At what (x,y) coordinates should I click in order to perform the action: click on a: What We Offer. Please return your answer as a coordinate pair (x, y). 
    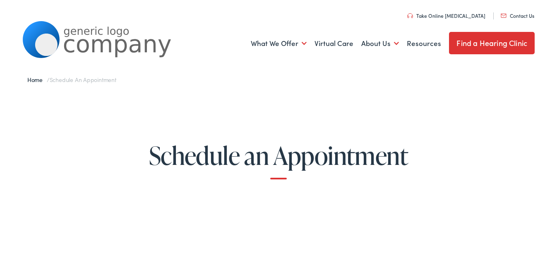
    Looking at the image, I should click on (278, 43).